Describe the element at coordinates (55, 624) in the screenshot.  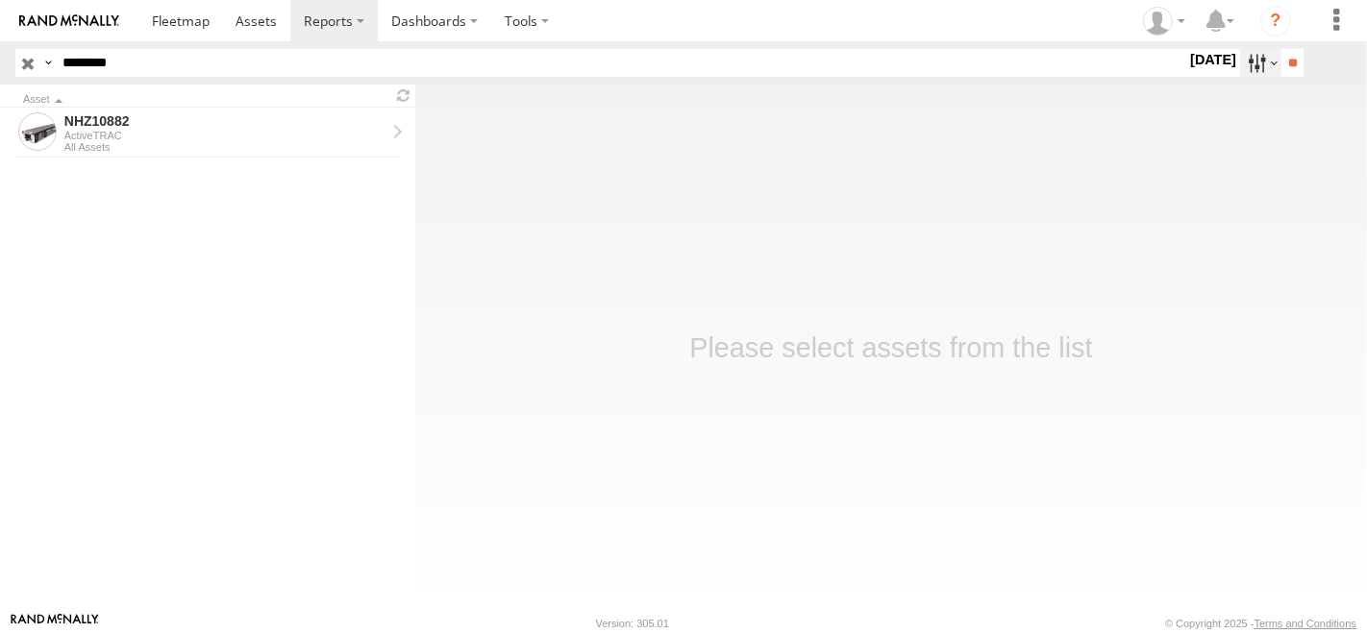
I see `a: Visit our Website` at that location.